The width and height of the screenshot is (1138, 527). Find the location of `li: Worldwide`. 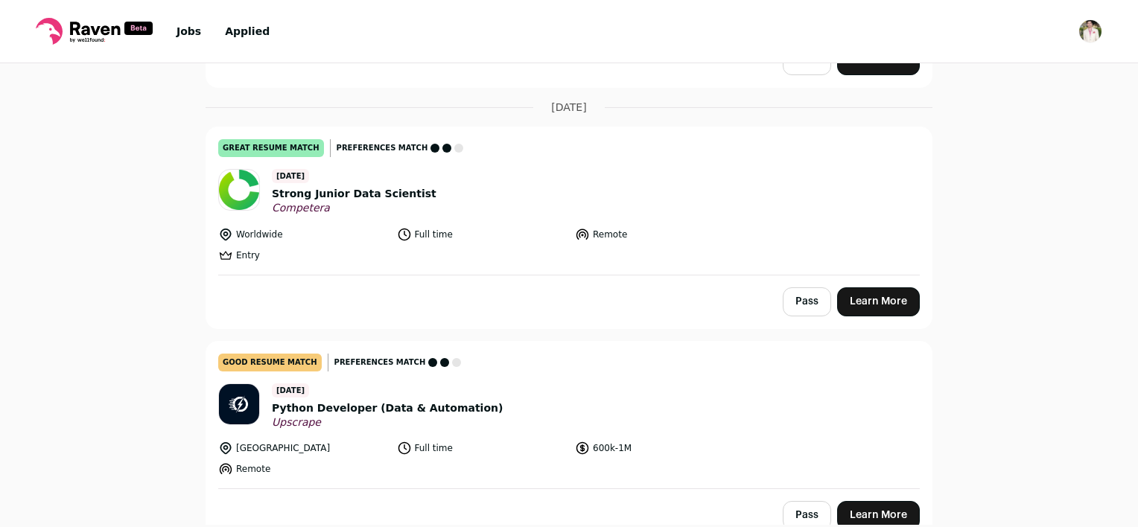

li: Worldwide is located at coordinates (303, 235).